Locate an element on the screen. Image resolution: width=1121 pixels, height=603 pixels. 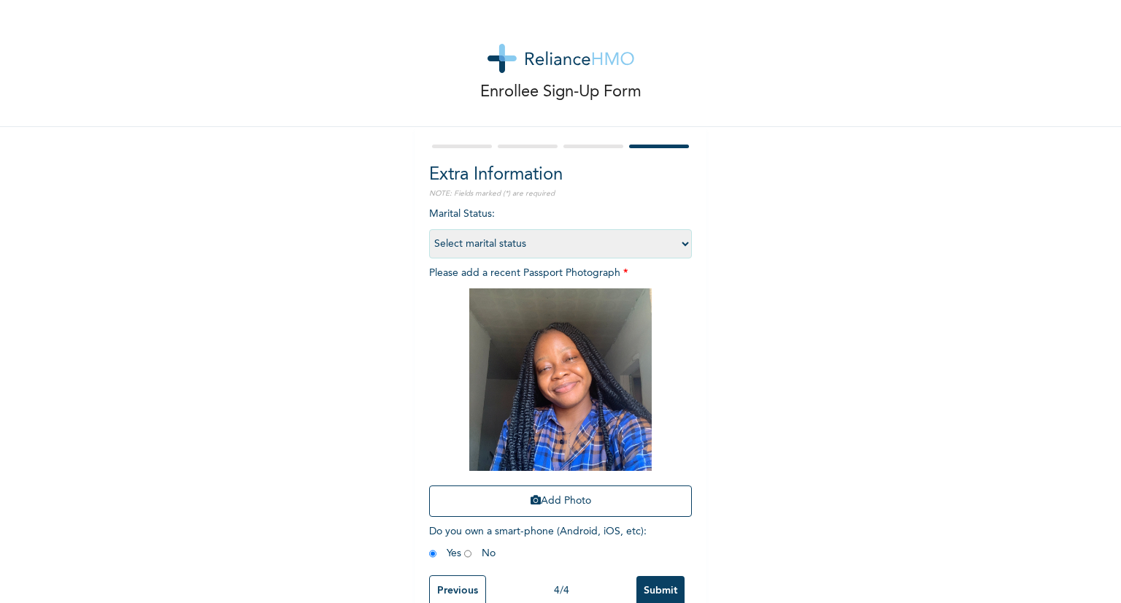
span: Please add a recent Passport Photograph is located at coordinates (561, 396).